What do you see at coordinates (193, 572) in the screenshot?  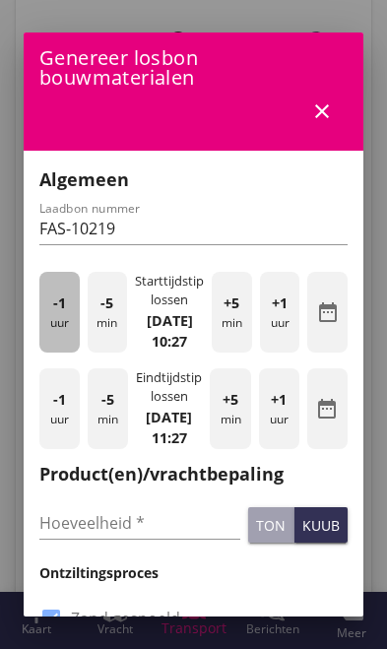 I see `h3: Ontziltingsproces` at bounding box center [193, 572].